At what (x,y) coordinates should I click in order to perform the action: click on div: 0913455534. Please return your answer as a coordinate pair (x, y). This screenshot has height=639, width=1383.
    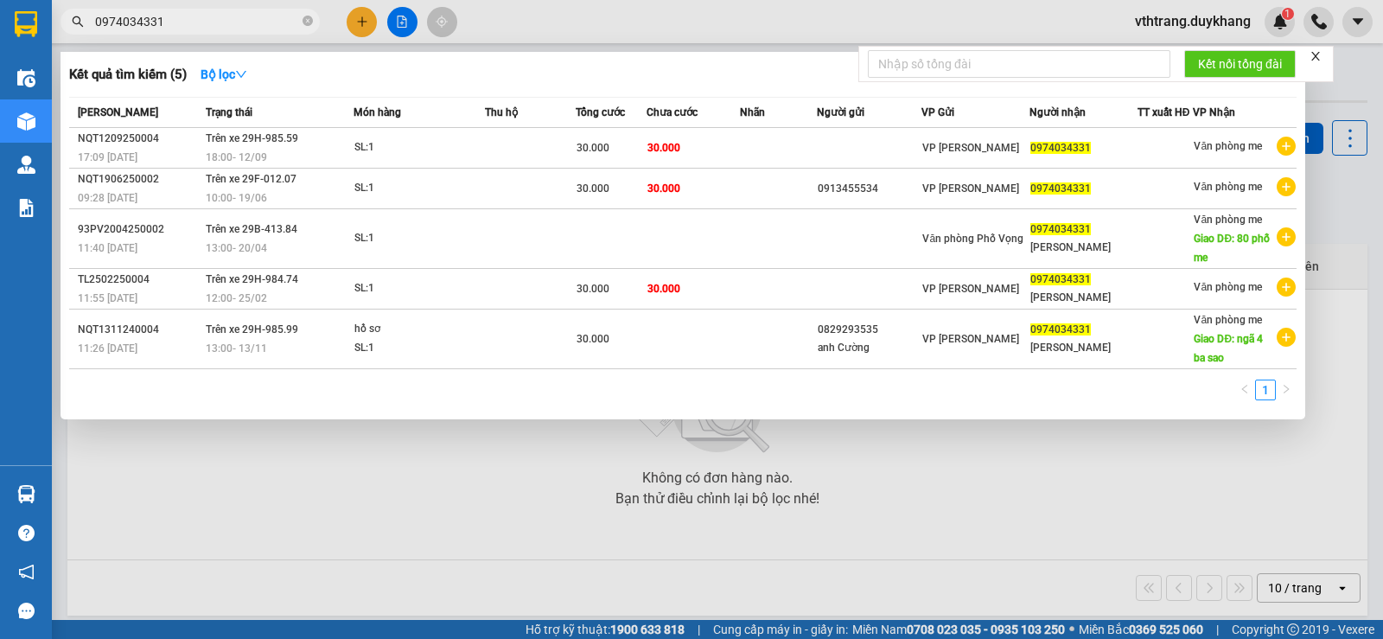
    Looking at the image, I should click on (869, 188).